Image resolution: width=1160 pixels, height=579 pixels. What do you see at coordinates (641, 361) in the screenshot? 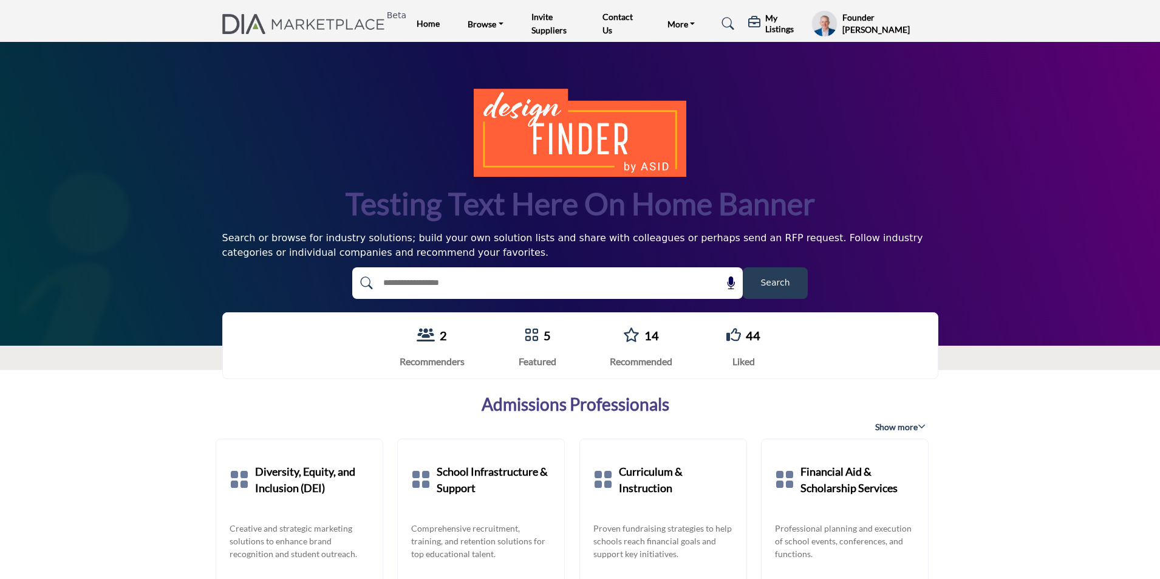
I see `div: Recommended` at bounding box center [641, 361].